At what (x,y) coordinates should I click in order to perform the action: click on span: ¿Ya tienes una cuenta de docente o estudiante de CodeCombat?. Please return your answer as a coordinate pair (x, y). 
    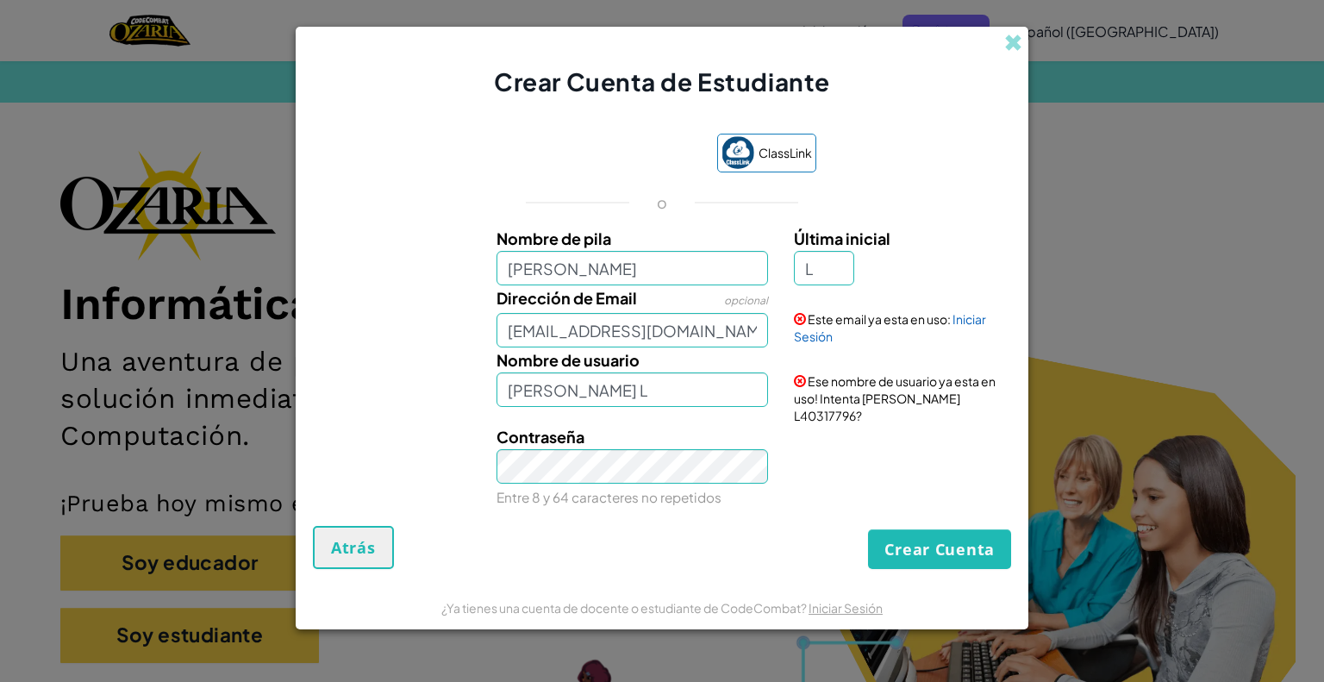
    Looking at the image, I should click on (625, 608).